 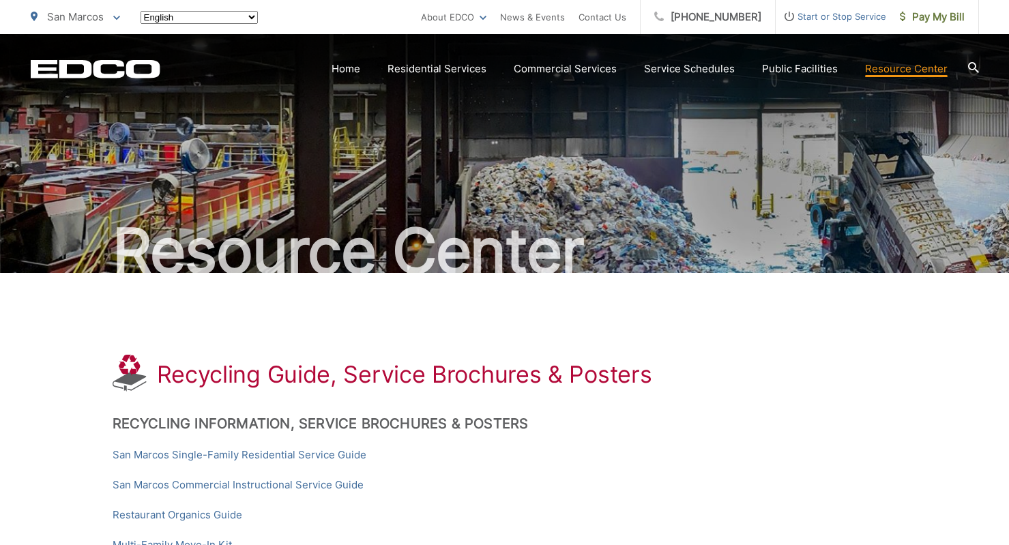 What do you see at coordinates (565, 69) in the screenshot?
I see `a: Commercial Services` at bounding box center [565, 69].